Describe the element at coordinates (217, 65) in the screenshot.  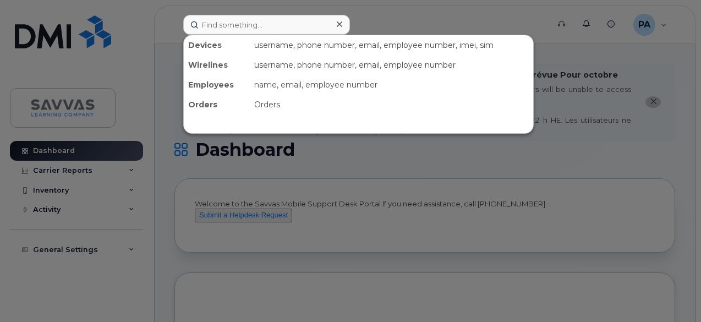
I see `div: Wirelines` at that location.